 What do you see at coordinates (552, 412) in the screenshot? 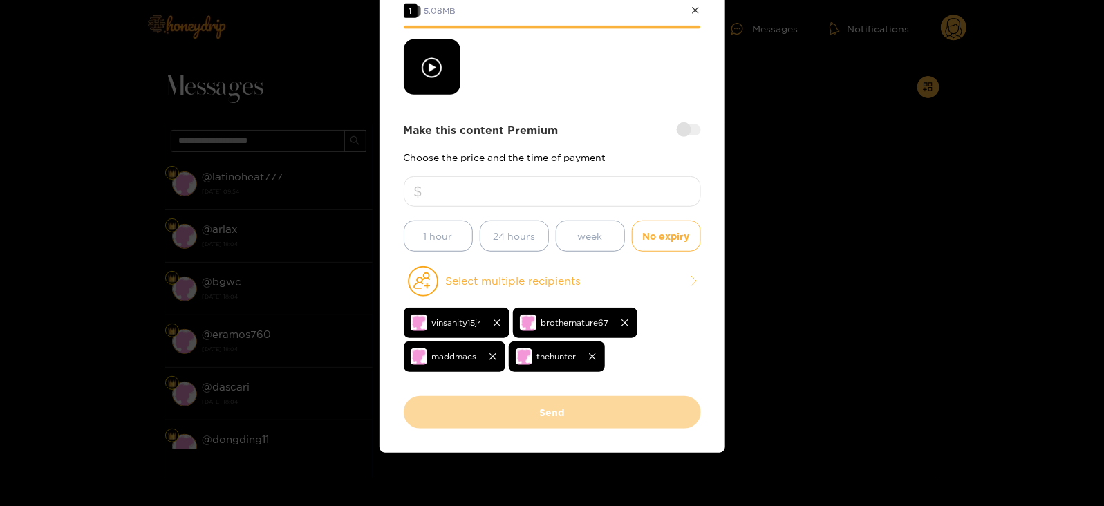
I see `button: Send` at bounding box center [552, 412].